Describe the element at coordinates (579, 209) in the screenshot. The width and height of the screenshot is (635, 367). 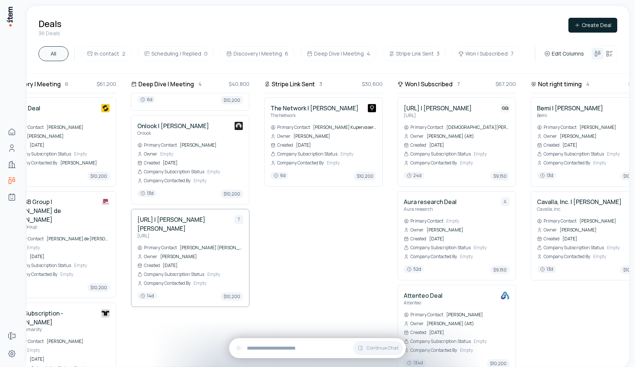
I see `p: Cavalla, Inc.` at that location.